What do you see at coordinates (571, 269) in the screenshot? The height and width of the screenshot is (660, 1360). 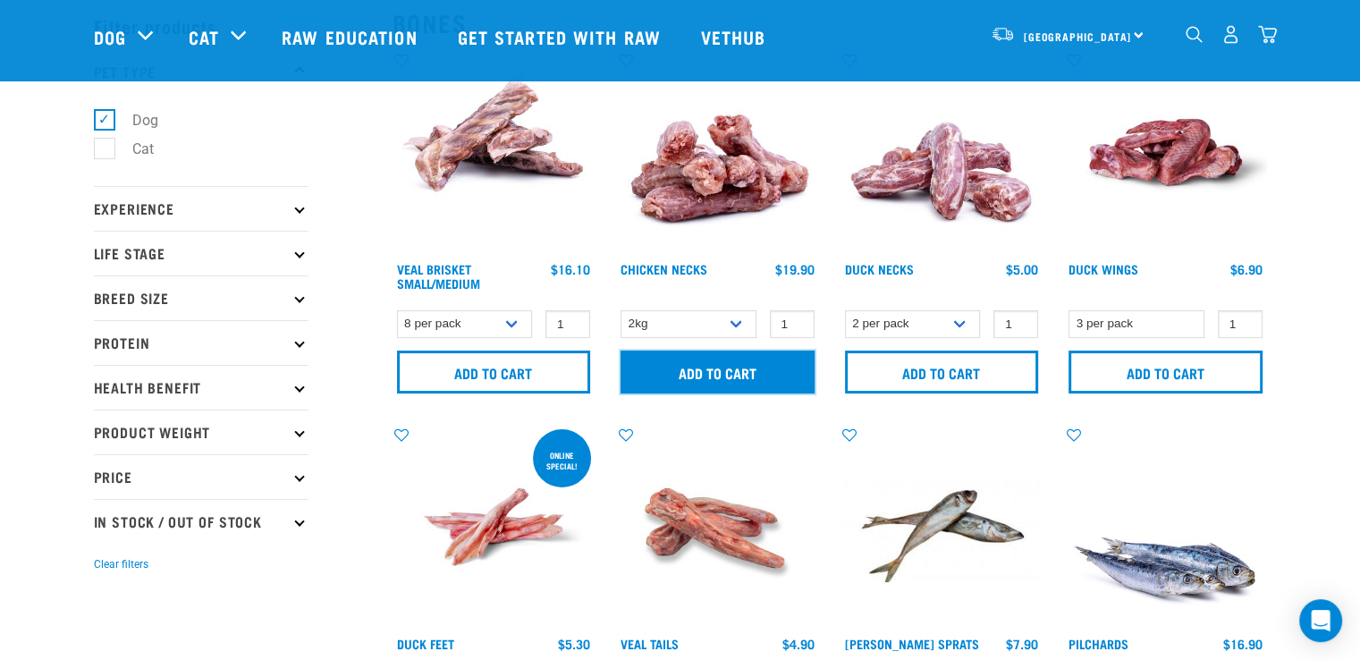 I see `div: $16.10` at bounding box center [571, 269].